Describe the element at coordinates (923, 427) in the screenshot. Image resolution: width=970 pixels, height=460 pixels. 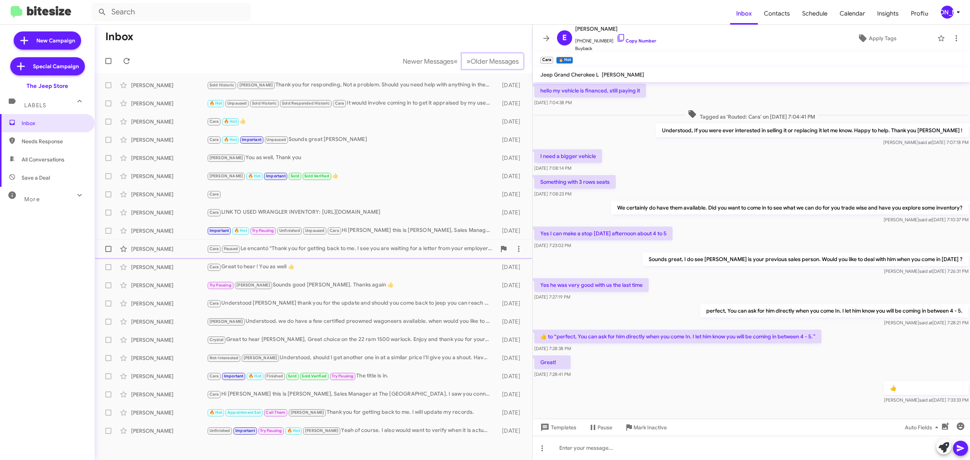
I see `span: Auto Fields` at that location.